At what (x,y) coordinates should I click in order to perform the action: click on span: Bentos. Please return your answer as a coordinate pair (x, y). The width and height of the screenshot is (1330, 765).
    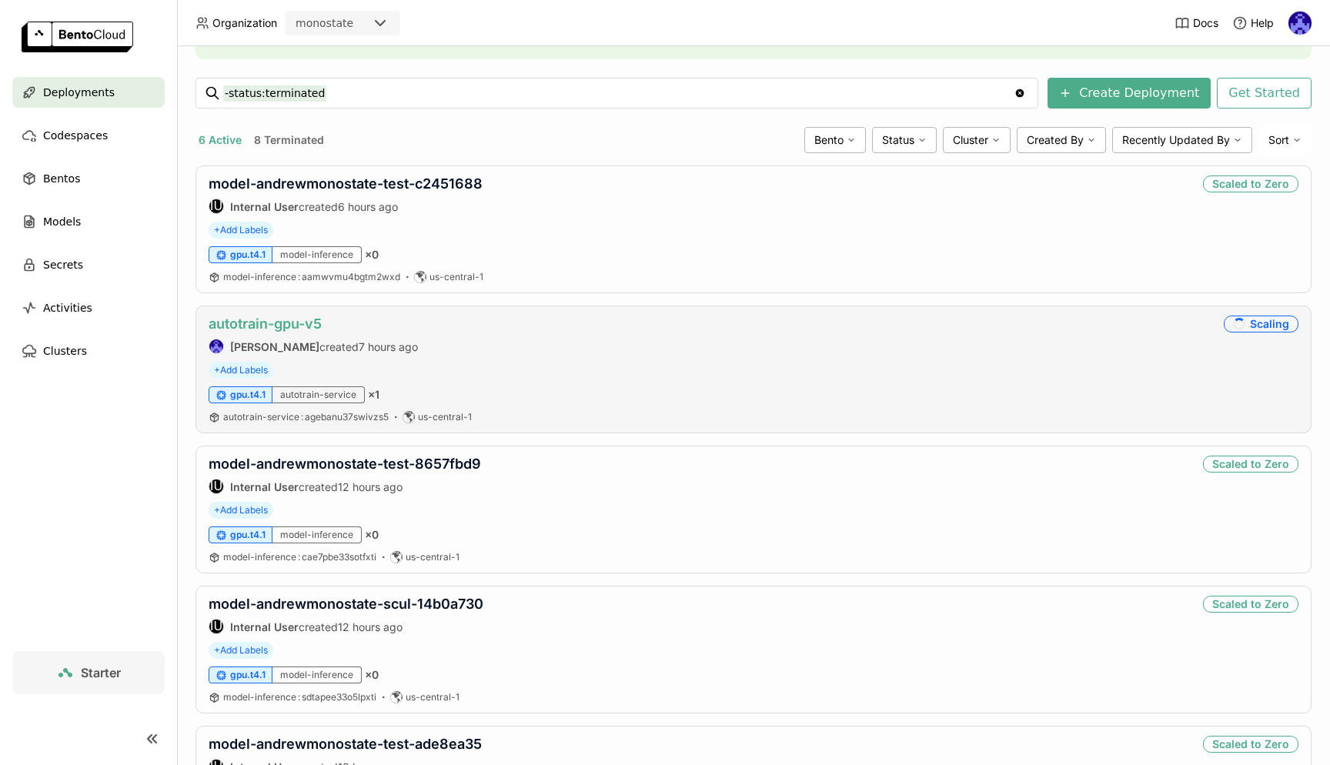
    Looking at the image, I should click on (62, 179).